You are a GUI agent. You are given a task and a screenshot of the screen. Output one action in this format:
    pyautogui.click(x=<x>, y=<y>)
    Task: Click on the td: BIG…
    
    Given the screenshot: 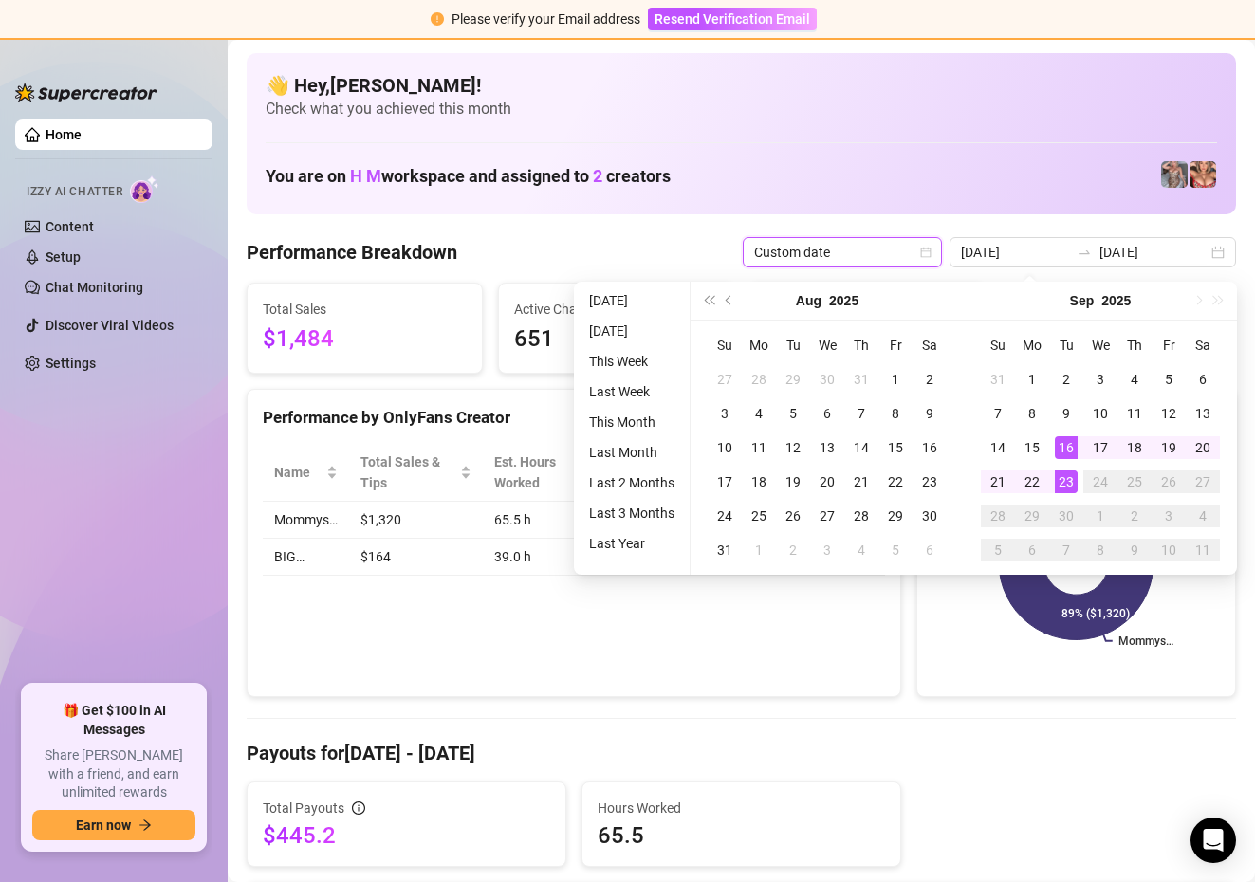 What is the action you would take?
    pyautogui.click(x=305, y=557)
    